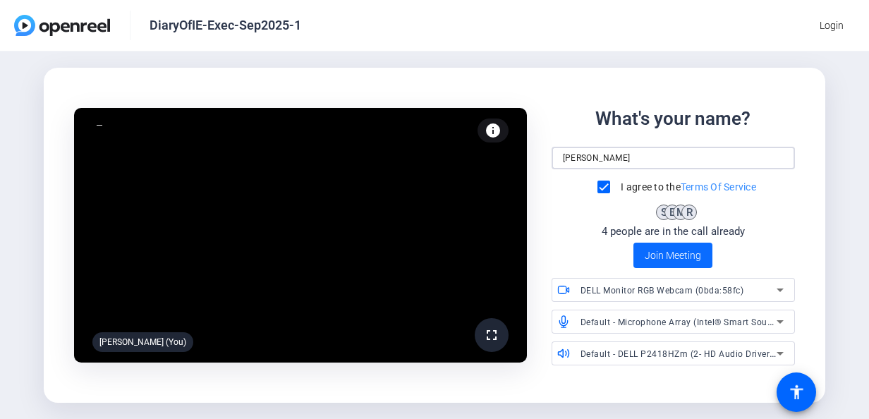 This screenshot has height=419, width=869. What do you see at coordinates (673, 119) in the screenshot?
I see `div: What's your name?` at bounding box center [673, 119].